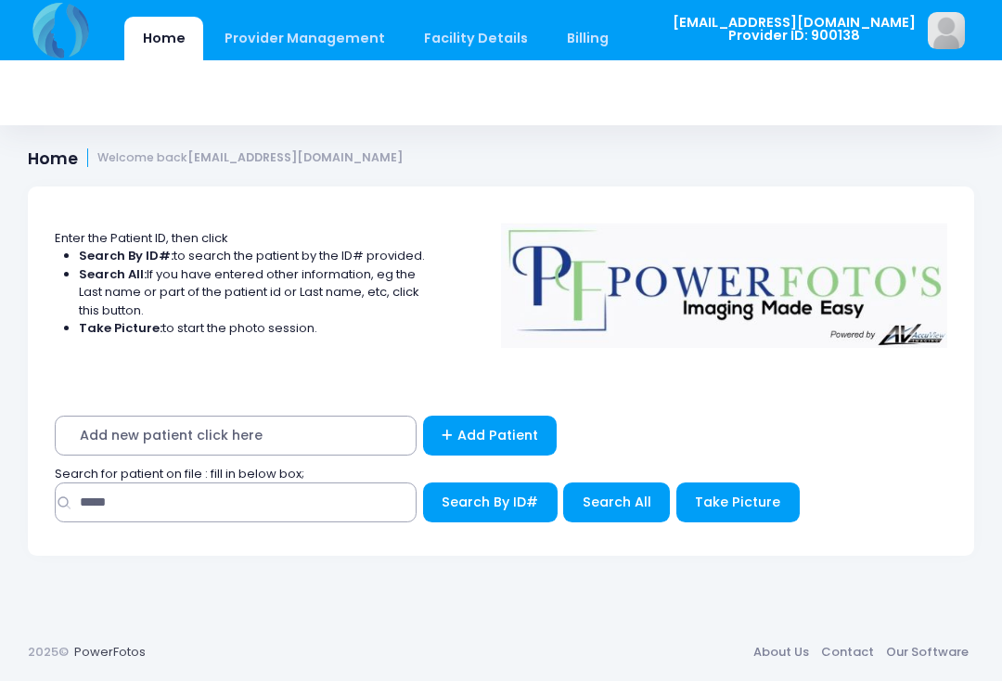 The height and width of the screenshot is (681, 1002). I want to click on button: Take Picture, so click(738, 502).